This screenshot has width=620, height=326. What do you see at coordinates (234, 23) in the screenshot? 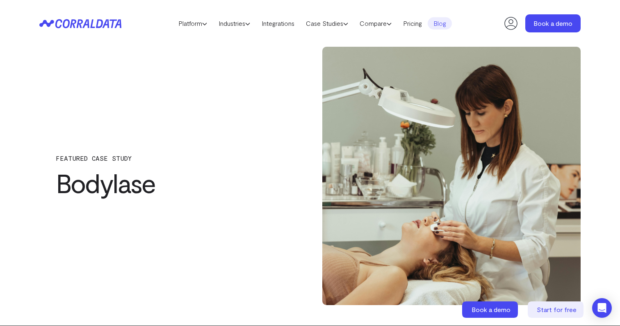
I see `a: Industries` at bounding box center [234, 23].